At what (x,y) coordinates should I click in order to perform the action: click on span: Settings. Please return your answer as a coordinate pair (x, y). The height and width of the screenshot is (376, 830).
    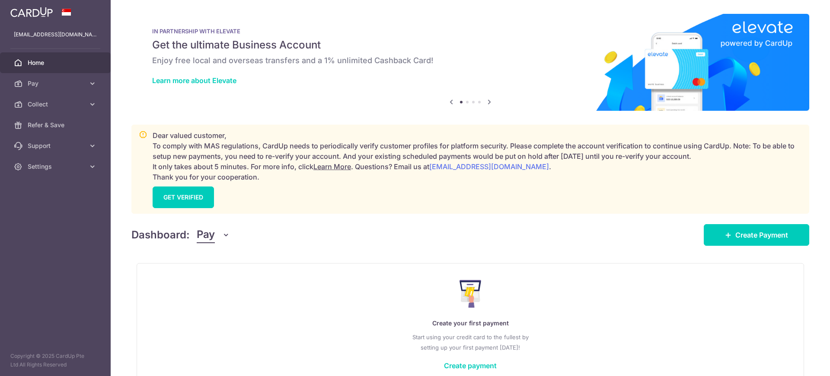
    Looking at the image, I should click on (56, 166).